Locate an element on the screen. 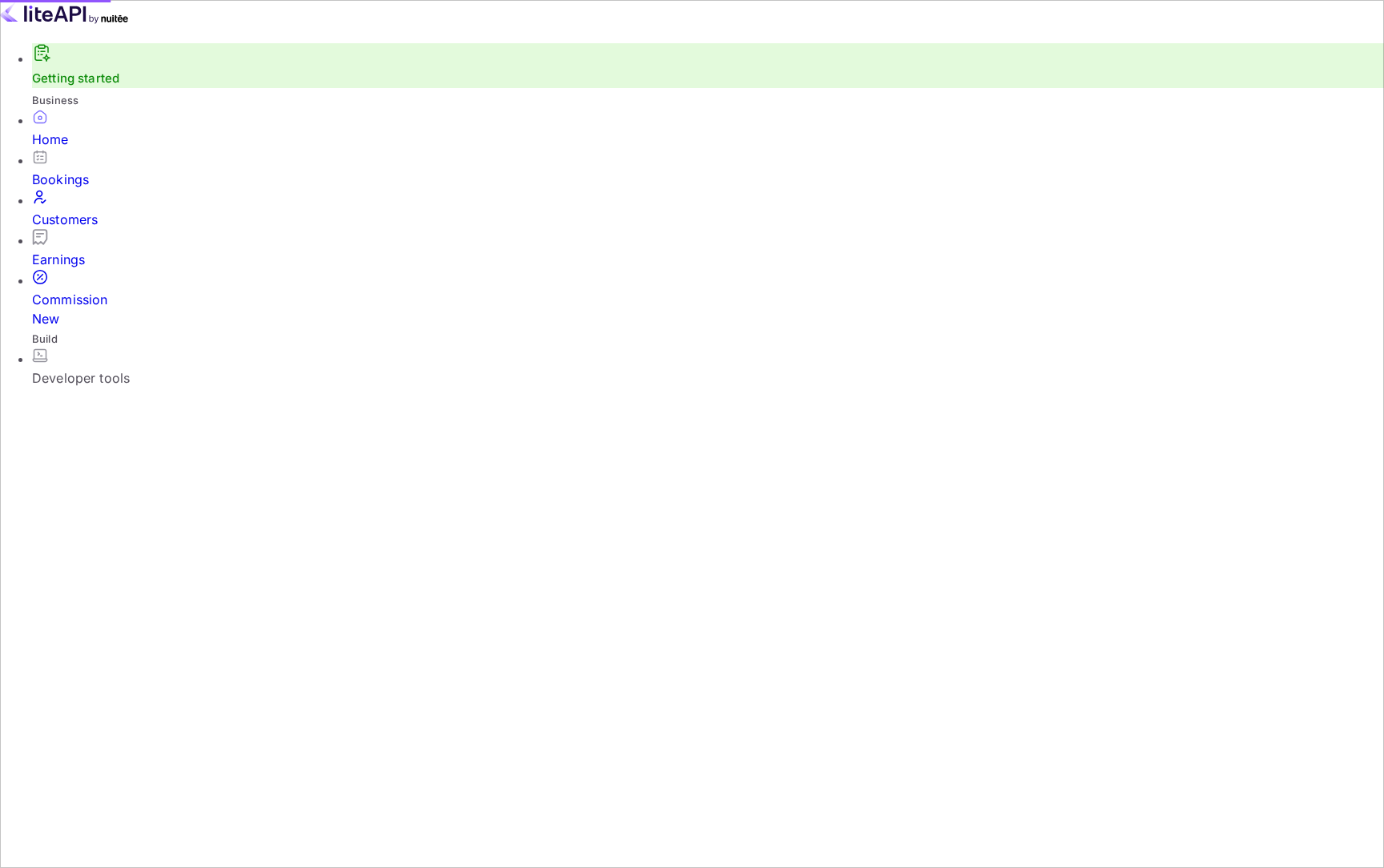  span: Build is located at coordinates (45, 339).